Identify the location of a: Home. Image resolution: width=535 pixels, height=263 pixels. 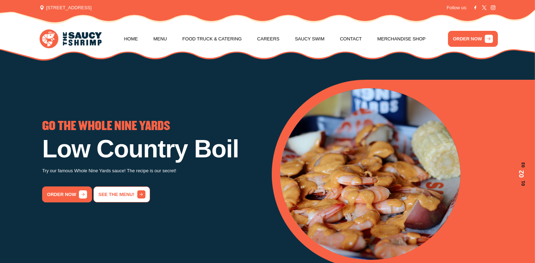
(131, 39).